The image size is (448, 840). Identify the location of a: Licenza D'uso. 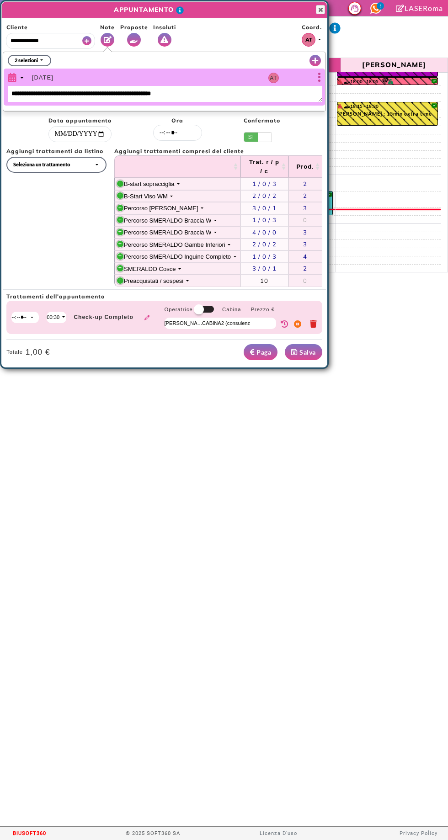
(278, 833).